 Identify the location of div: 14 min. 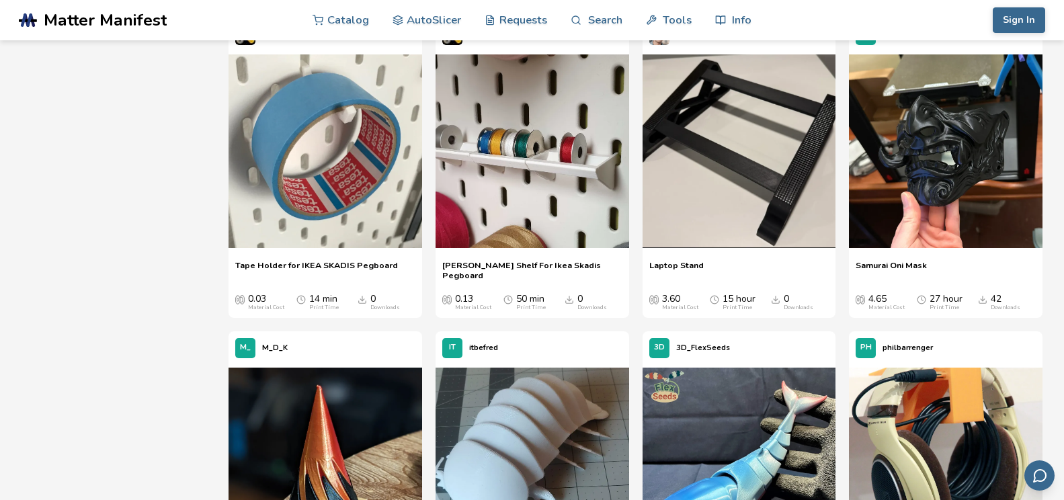
(324, 302).